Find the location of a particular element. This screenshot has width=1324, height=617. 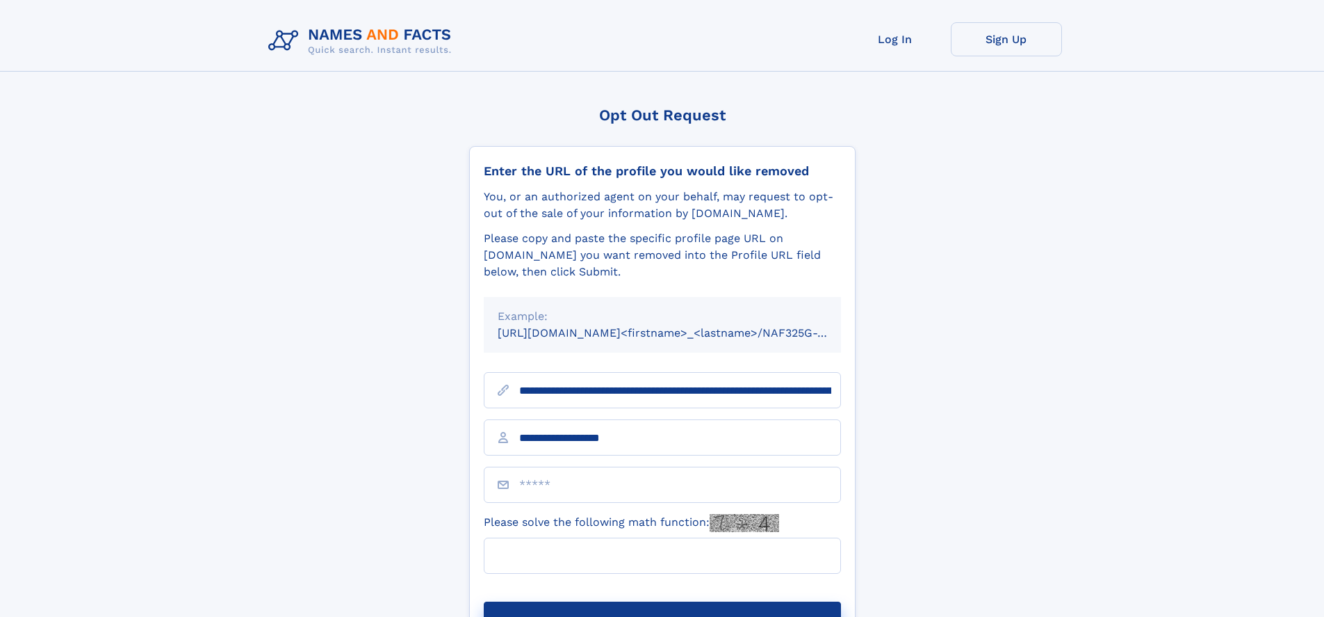

a: Sign Up is located at coordinates (1006, 39).